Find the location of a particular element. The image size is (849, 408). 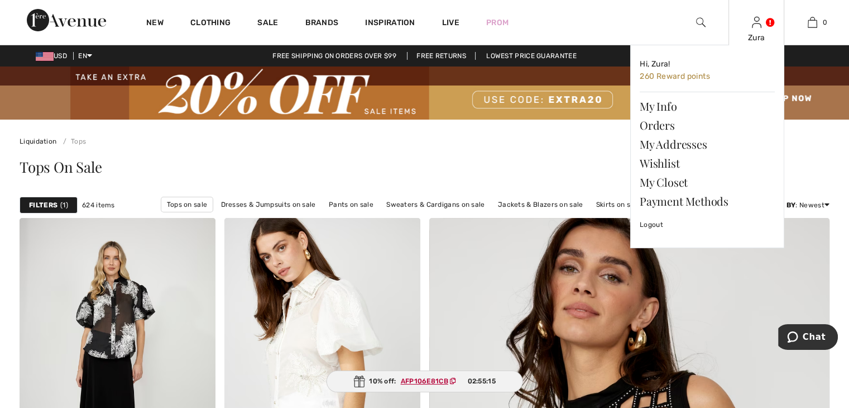

span: Inspiration is located at coordinates (390, 23).